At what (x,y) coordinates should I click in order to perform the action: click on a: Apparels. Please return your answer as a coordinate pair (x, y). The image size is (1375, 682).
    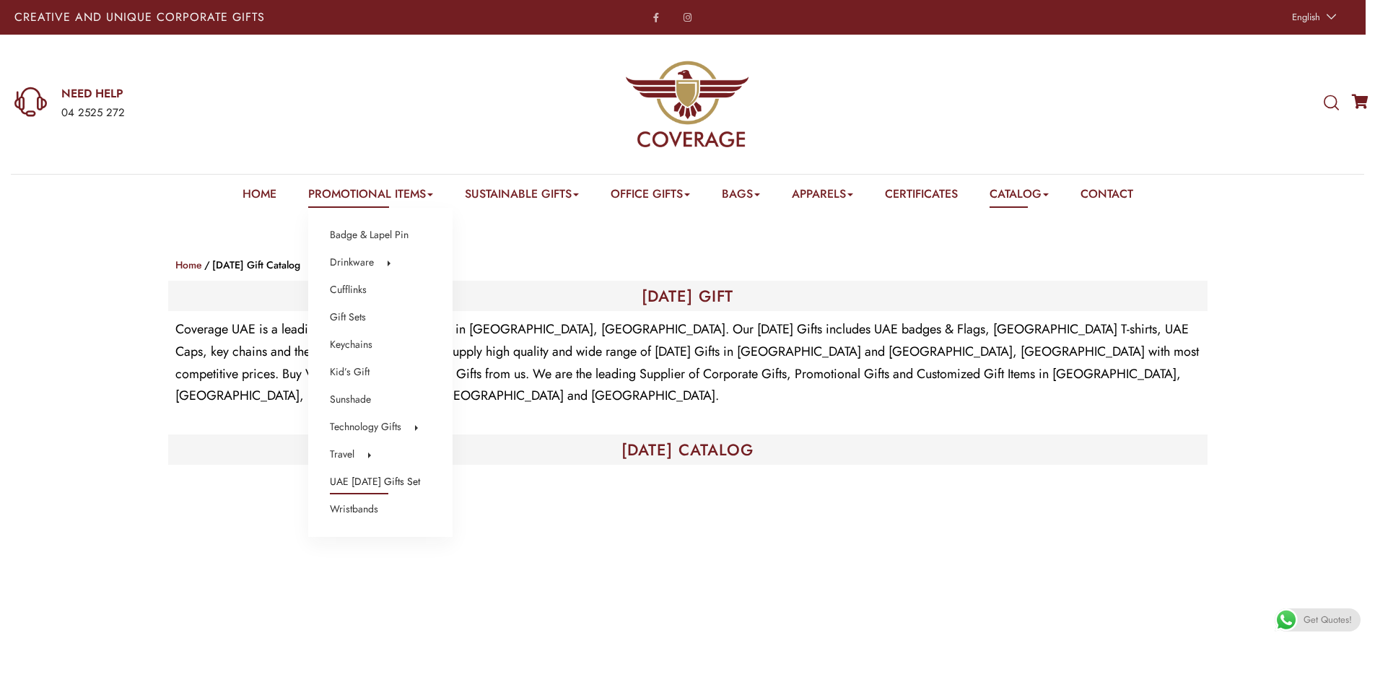
    Looking at the image, I should click on (822, 196).